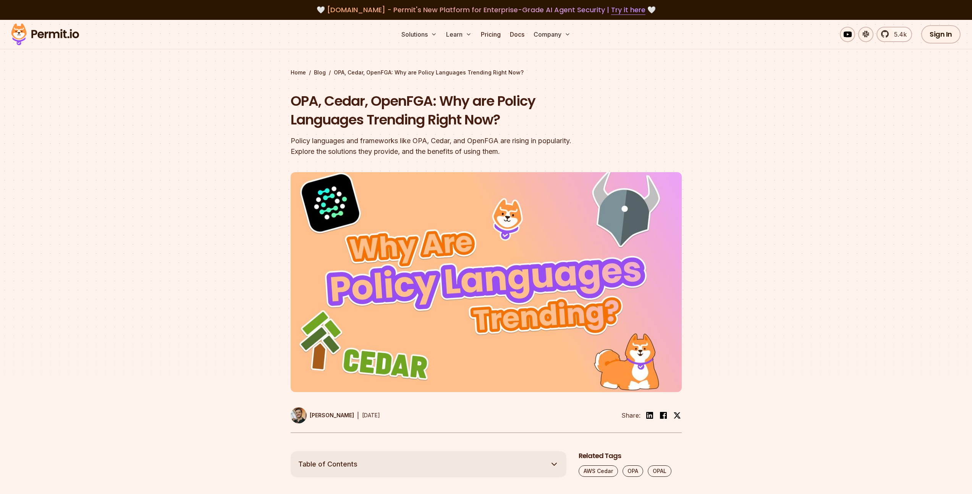 Image resolution: width=972 pixels, height=494 pixels. I want to click on h1: OPA, Cedar, OpenFGA: Why are Policy Languages Trending Right Now?, so click(438, 110).